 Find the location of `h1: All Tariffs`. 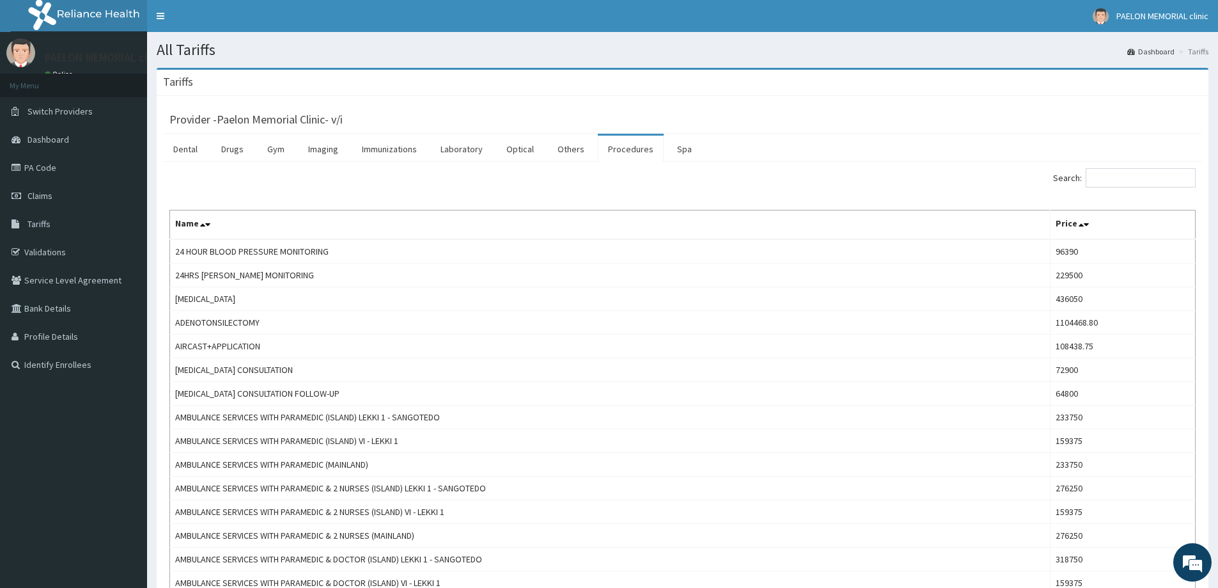

h1: All Tariffs is located at coordinates (682, 50).